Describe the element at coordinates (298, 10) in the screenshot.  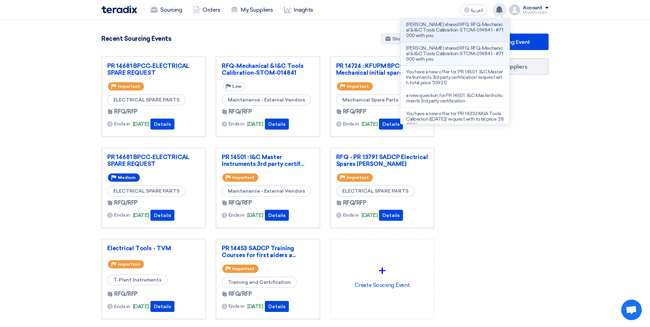
I see `a: Insights` at that location.